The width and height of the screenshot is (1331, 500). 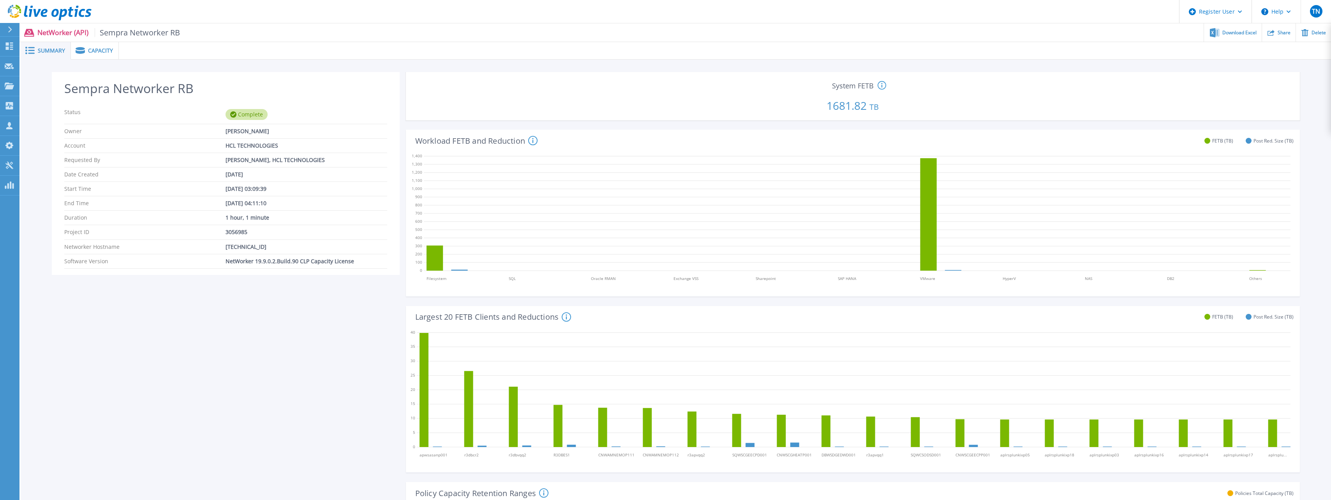 I want to click on tspan: aplrsplunkixp17, so click(x=1239, y=455).